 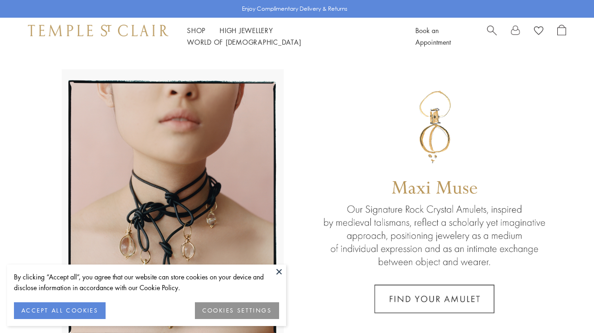 What do you see at coordinates (433, 36) in the screenshot?
I see `a: Book an Appointment` at bounding box center [433, 36].